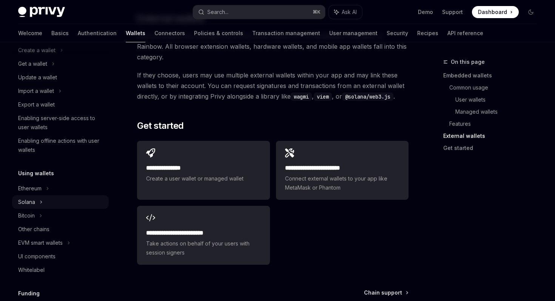 The image size is (555, 301). I want to click on div: Solana, so click(26, 202).